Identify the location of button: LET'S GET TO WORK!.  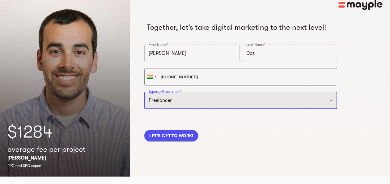
(171, 135).